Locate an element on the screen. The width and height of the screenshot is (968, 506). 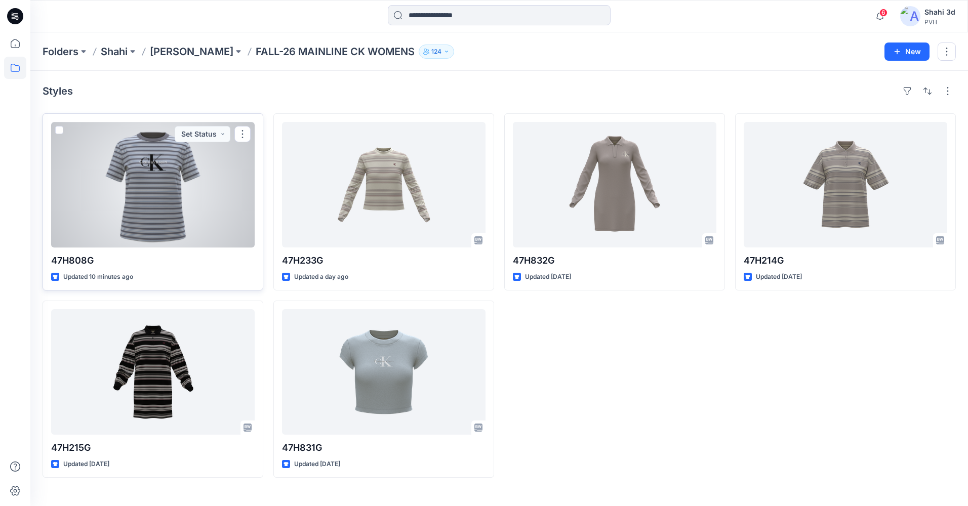
img: avatar is located at coordinates (910, 16).